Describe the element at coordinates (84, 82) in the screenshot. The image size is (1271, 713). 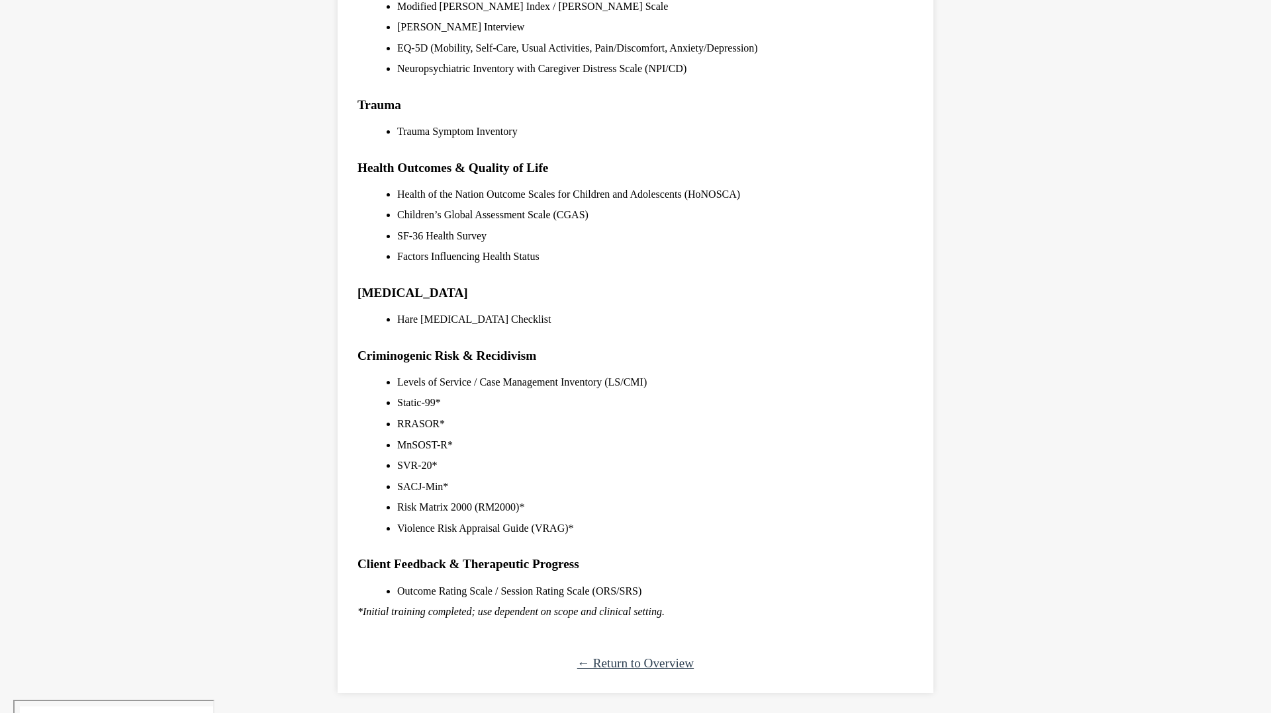
I see `div: Domain Overview` at that location.